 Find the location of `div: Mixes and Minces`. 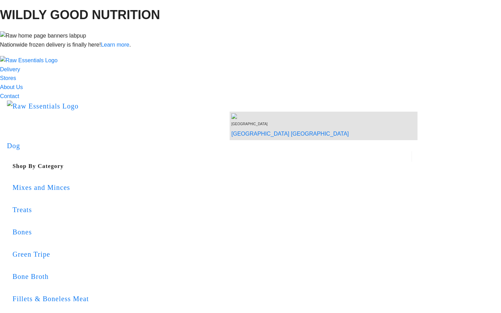

div: Mixes and Minces is located at coordinates (212, 188).